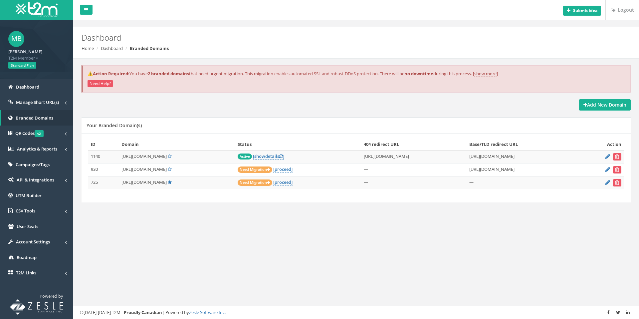 This screenshot has width=639, height=319. I want to click on span: T2M Member, so click(37, 58).